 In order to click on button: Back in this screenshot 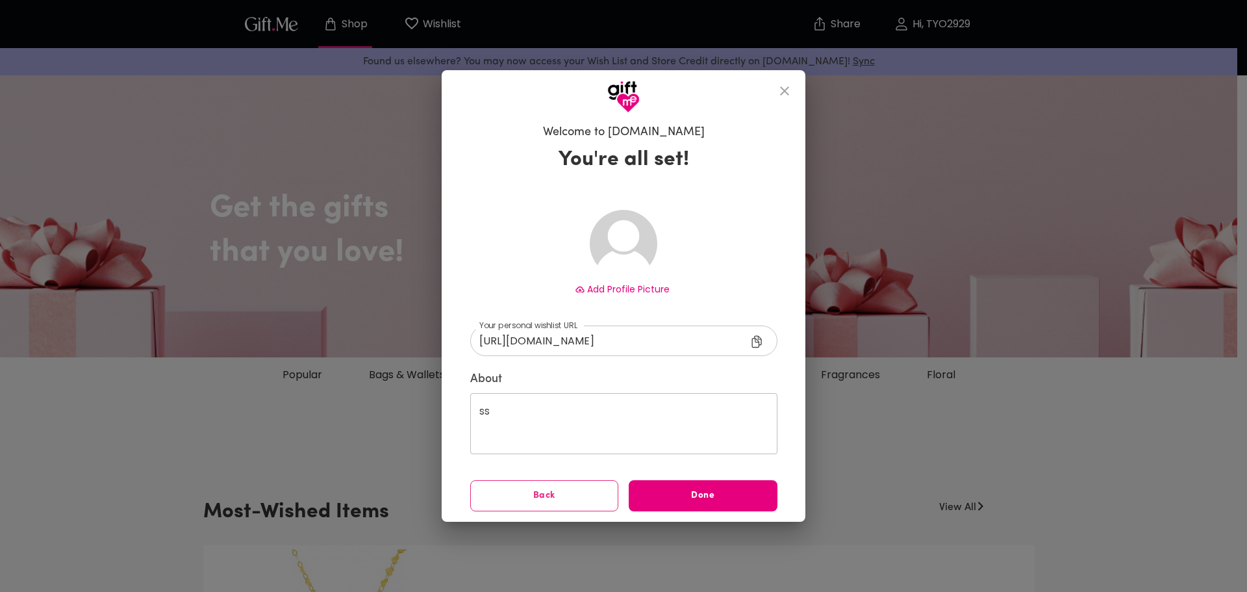, I will do `click(544, 496)`.